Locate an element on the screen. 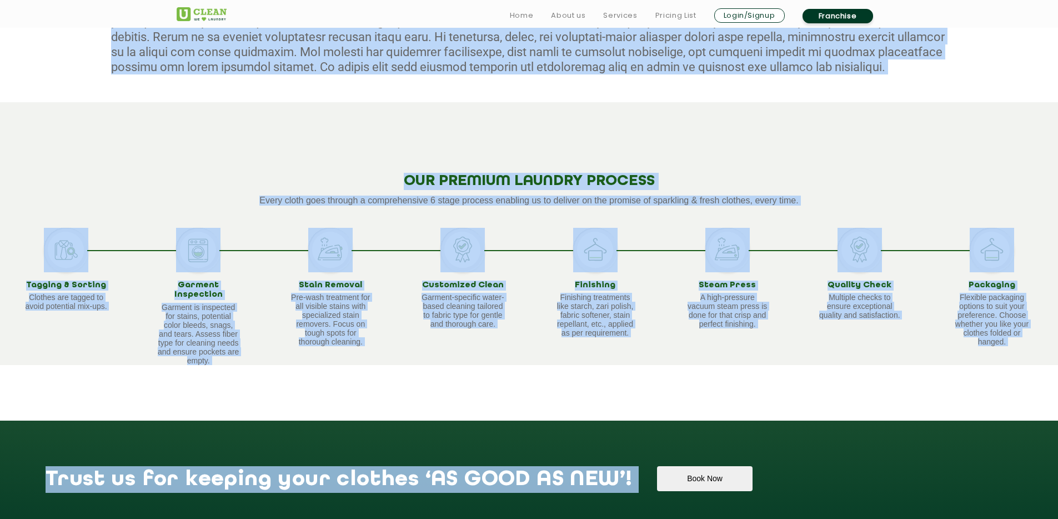  img: Packaging is located at coordinates (992, 250).